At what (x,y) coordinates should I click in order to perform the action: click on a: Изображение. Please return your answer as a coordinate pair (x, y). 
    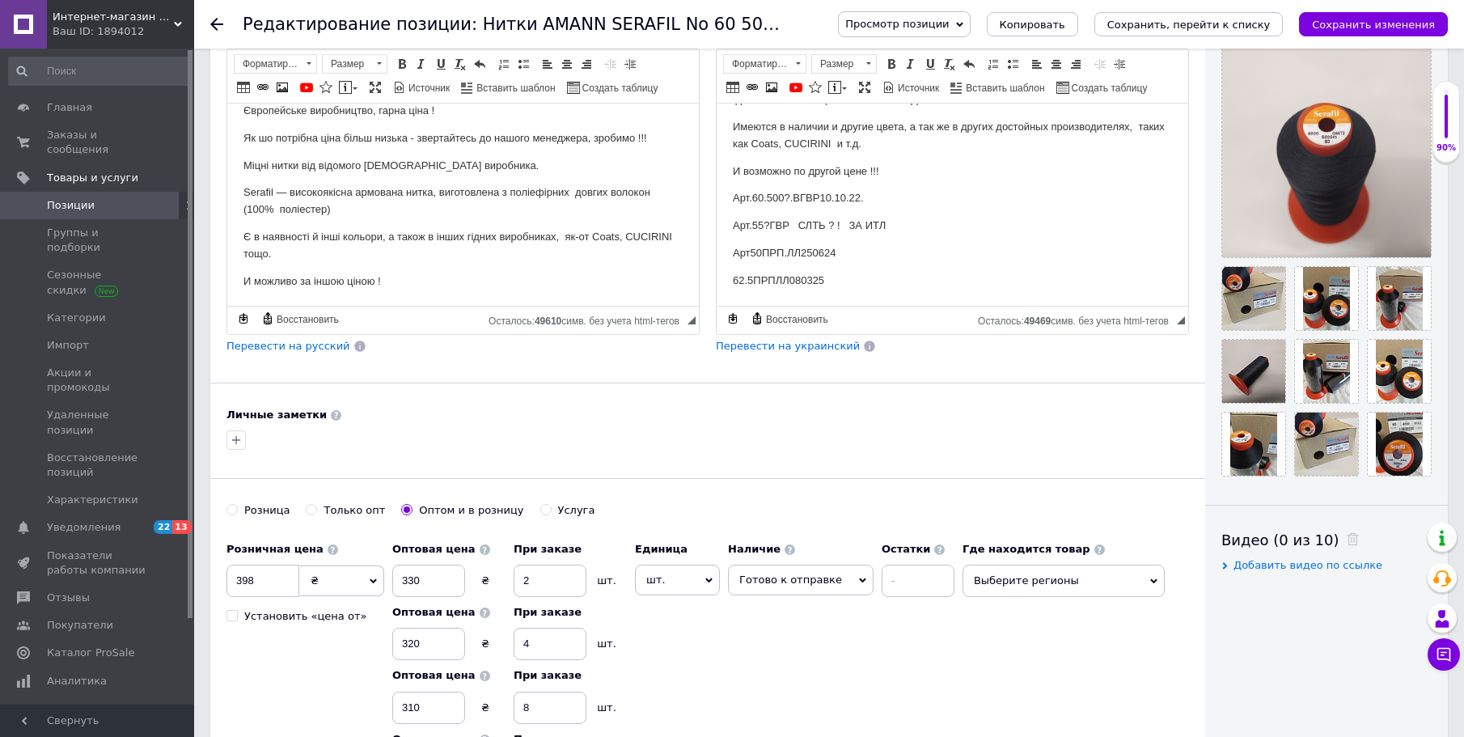
    Looking at the image, I should click on (771, 87).